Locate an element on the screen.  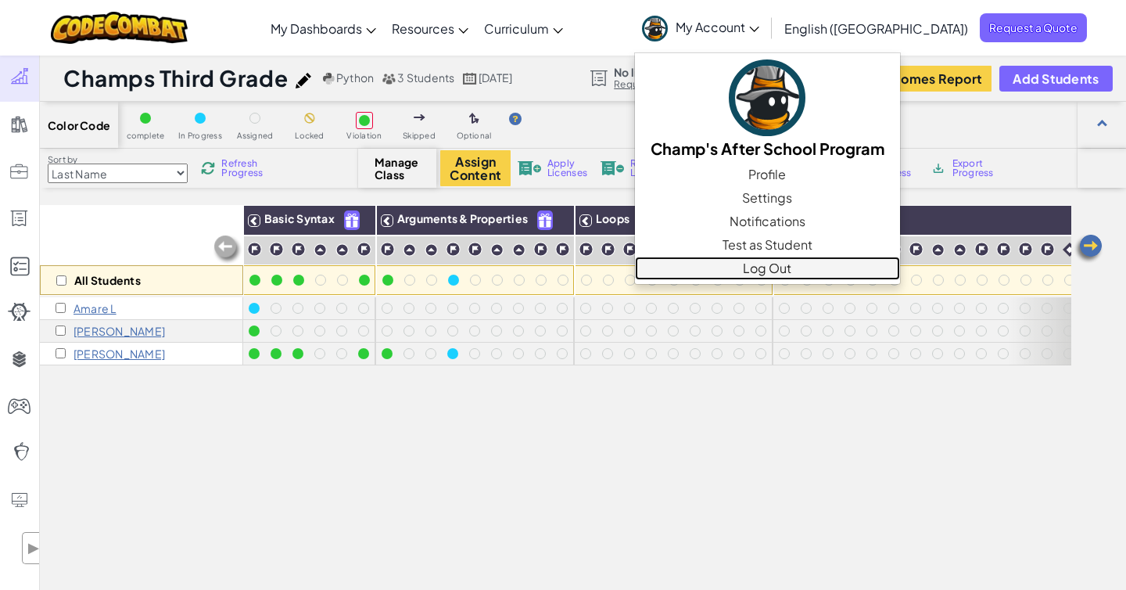
span: Request a Quote is located at coordinates (1033, 27).